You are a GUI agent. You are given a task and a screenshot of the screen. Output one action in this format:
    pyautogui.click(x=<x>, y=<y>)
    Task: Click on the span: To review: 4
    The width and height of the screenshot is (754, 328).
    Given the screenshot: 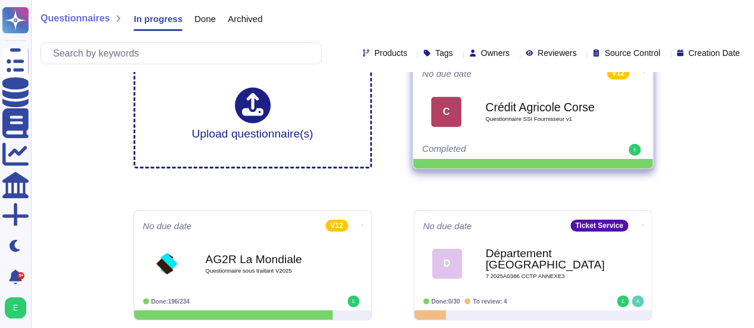 What is the action you would take?
    pyautogui.click(x=489, y=302)
    